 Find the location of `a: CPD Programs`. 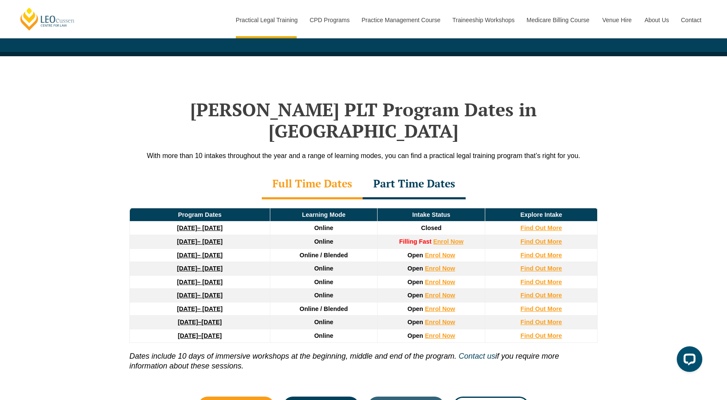

a: CPD Programs is located at coordinates (329, 20).